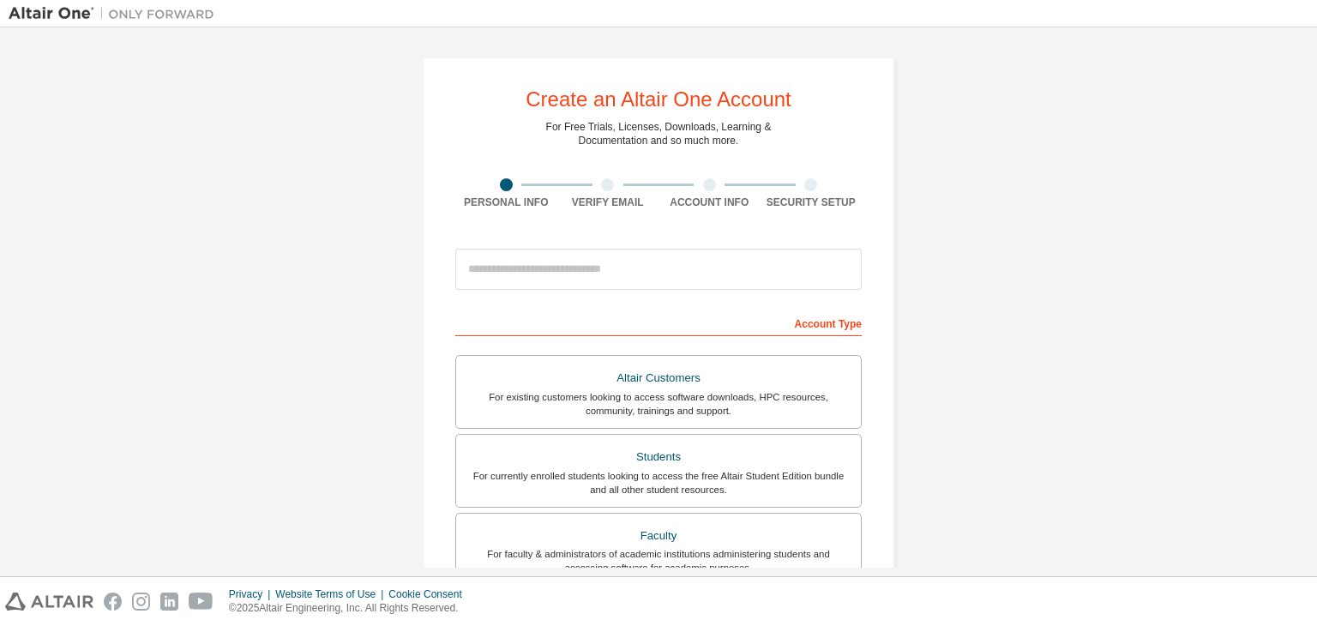  What do you see at coordinates (658, 483) in the screenshot?
I see `div: For currently enrolled students looking to access the free Altair Student Edition bundle and all ...` at bounding box center [658, 483].